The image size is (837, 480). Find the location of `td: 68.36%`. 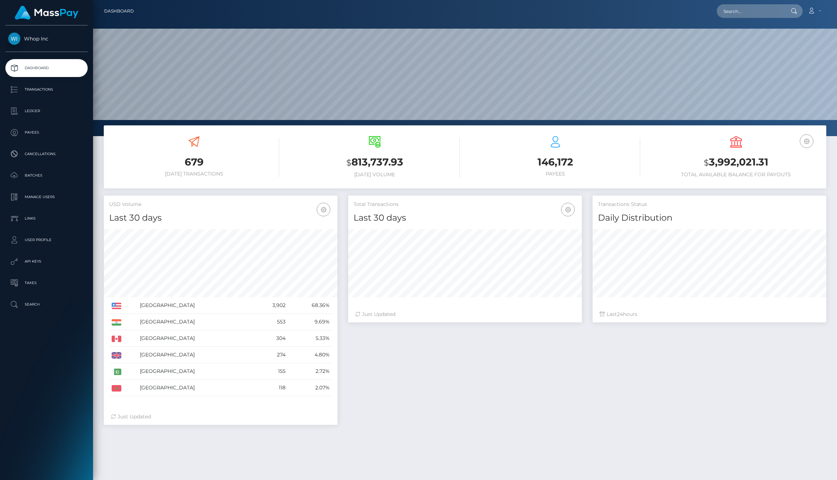

td: 68.36% is located at coordinates (310, 305).